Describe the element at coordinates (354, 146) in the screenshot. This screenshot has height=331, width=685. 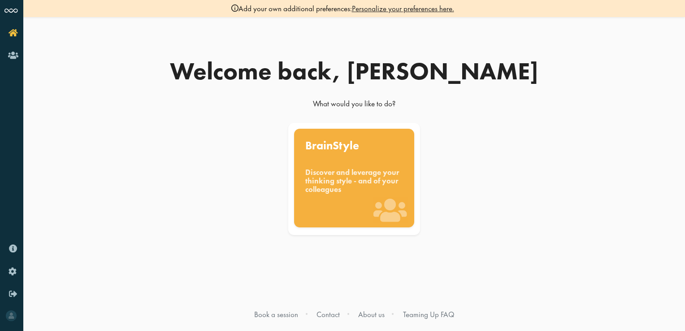
I see `div: BrainStyle` at that location.